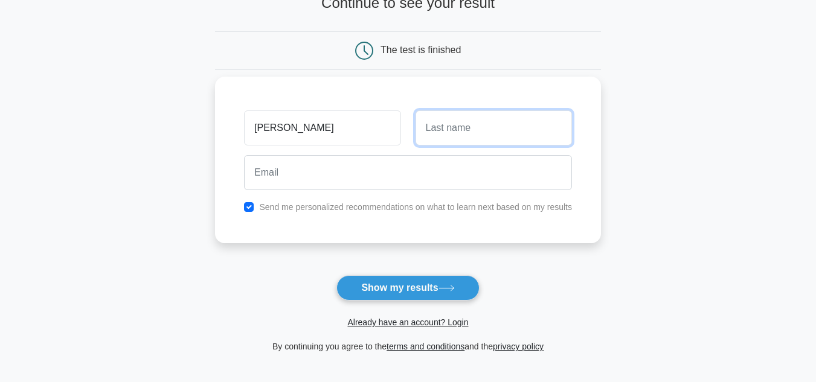 The height and width of the screenshot is (382, 816). What do you see at coordinates (494, 128) in the screenshot?
I see `input: Last name` at bounding box center [494, 128].